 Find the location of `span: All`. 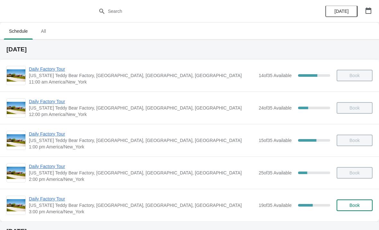

span: All is located at coordinates (43, 31).